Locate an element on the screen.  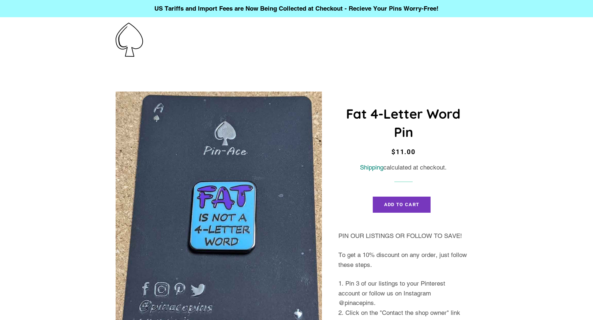
a: Shipping is located at coordinates (372, 167).